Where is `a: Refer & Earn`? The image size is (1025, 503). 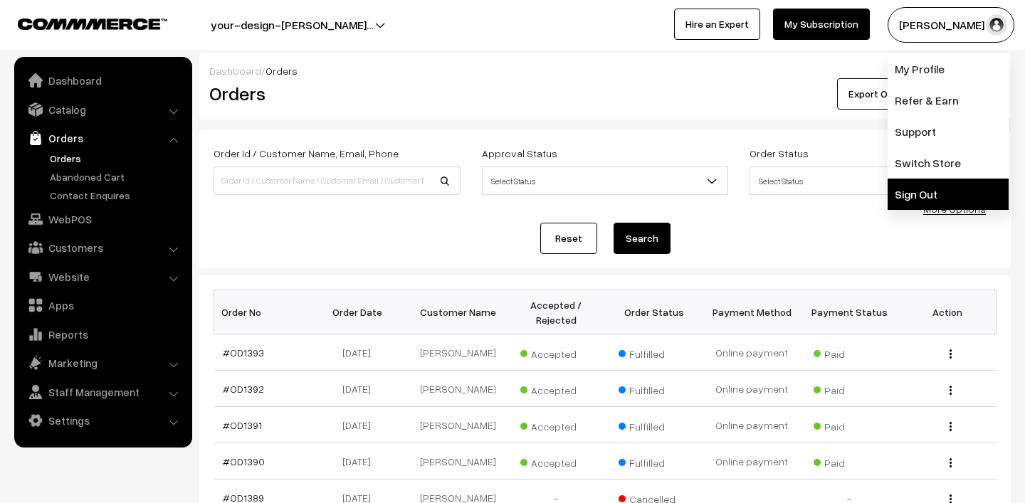 a: Refer & Earn is located at coordinates (949, 100).